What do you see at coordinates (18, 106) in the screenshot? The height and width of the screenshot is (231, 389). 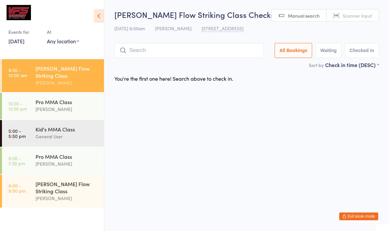 I see `time: 10:30 - 12:00 pm` at bounding box center [18, 106].